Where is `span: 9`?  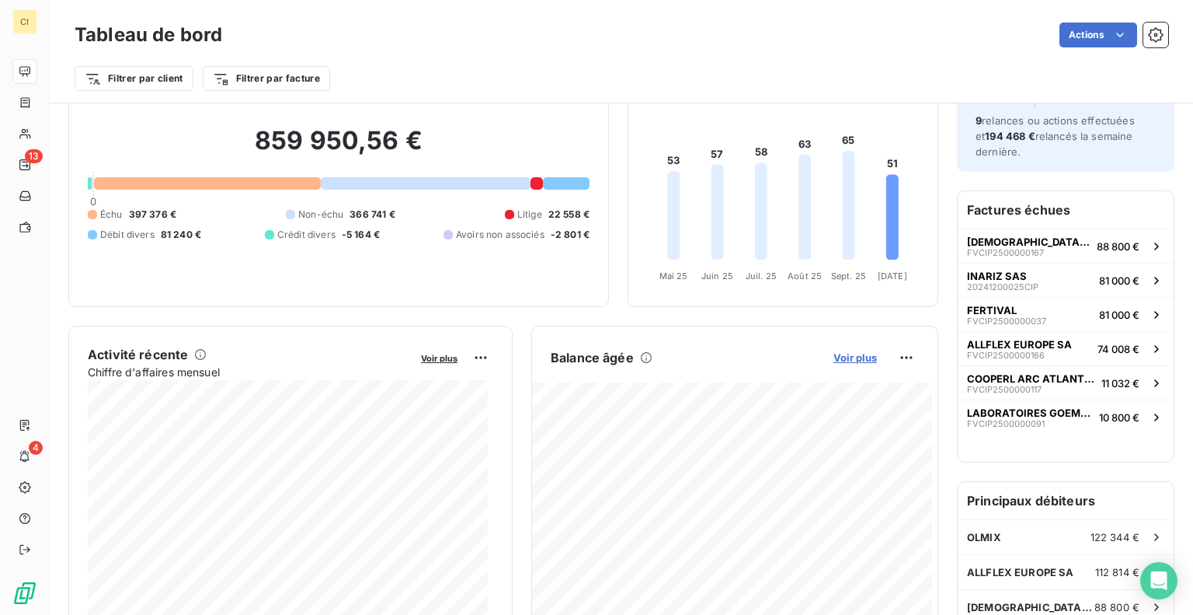
span: 9 is located at coordinates (979, 120).